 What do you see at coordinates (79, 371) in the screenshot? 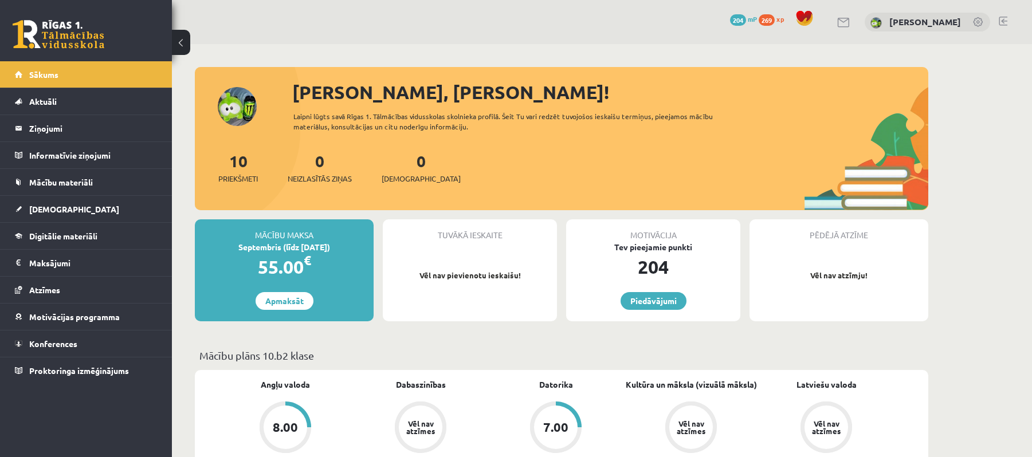
I see `span: Proktoringa izmēģinājums` at bounding box center [79, 371].